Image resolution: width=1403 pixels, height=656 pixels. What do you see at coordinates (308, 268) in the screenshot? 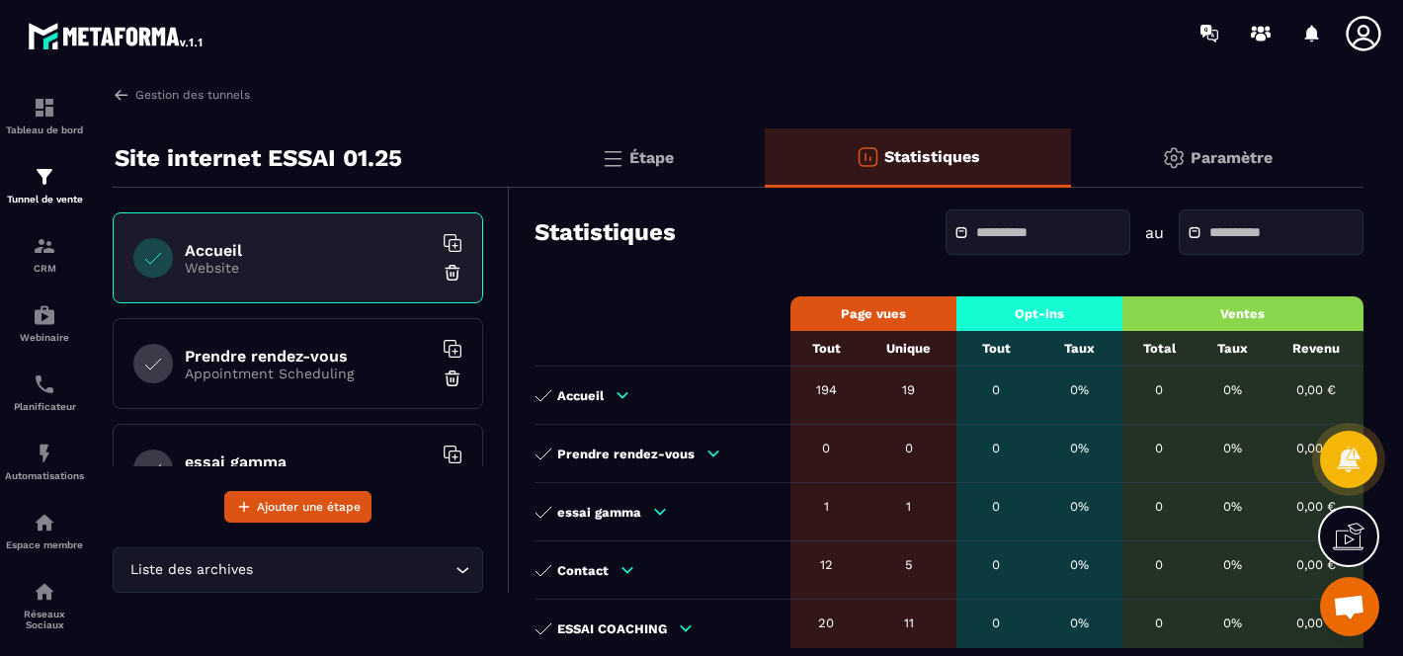
I see `p: Website` at bounding box center [308, 268].